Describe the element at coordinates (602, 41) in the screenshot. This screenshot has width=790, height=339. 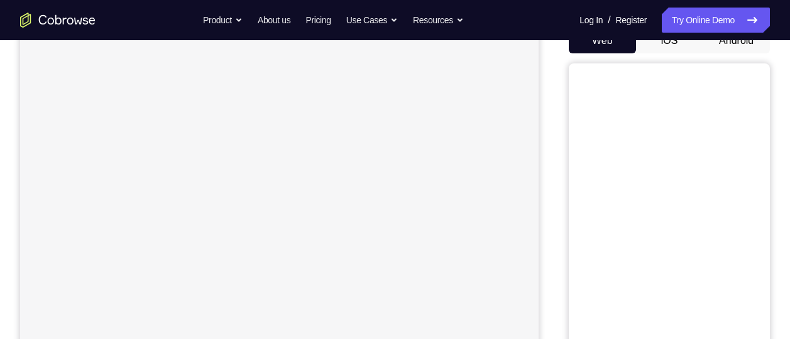
I see `button: Web` at that location.